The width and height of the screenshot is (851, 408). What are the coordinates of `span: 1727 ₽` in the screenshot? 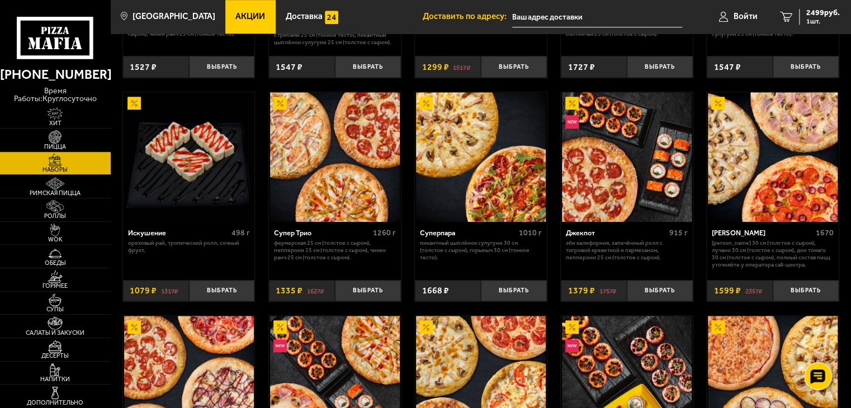 It's located at (581, 67).